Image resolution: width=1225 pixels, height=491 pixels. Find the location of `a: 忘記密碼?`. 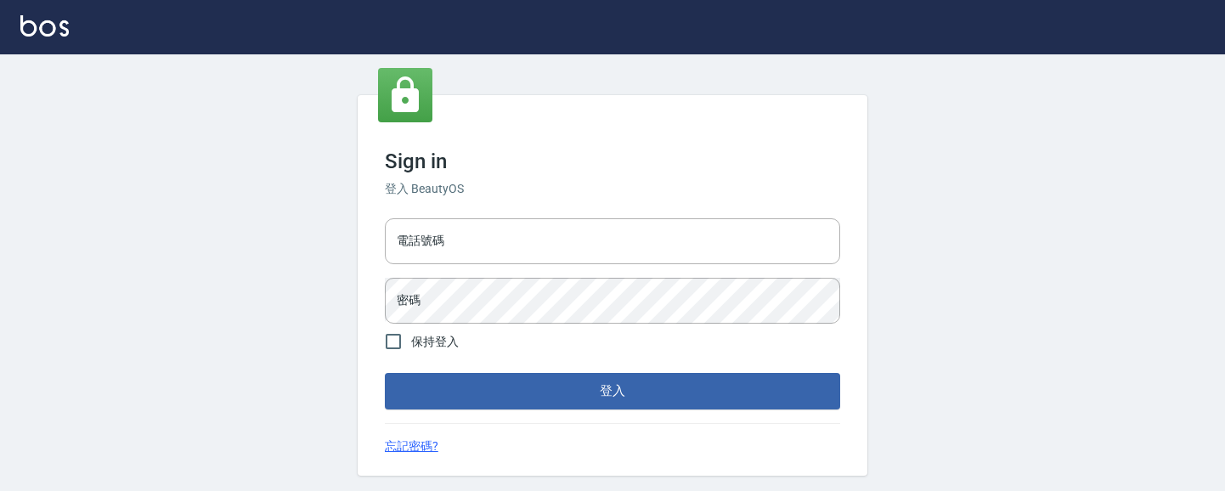

a: 忘記密碼? is located at coordinates (411, 446).